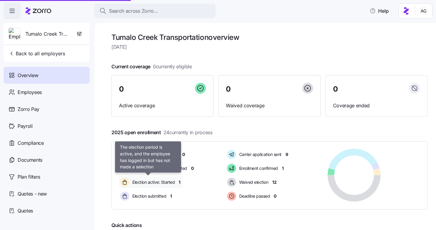 This screenshot has width=436, height=230. I want to click on button: Help, so click(379, 11).